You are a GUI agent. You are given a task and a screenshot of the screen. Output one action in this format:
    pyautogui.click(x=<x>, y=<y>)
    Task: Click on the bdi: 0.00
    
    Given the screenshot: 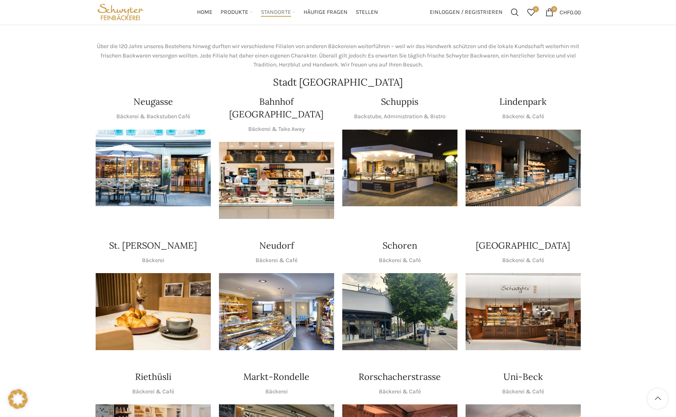 What is the action you would take?
    pyautogui.click(x=571, y=12)
    